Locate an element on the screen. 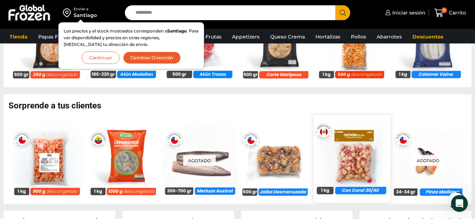  a: Hortalizas is located at coordinates (328, 37).